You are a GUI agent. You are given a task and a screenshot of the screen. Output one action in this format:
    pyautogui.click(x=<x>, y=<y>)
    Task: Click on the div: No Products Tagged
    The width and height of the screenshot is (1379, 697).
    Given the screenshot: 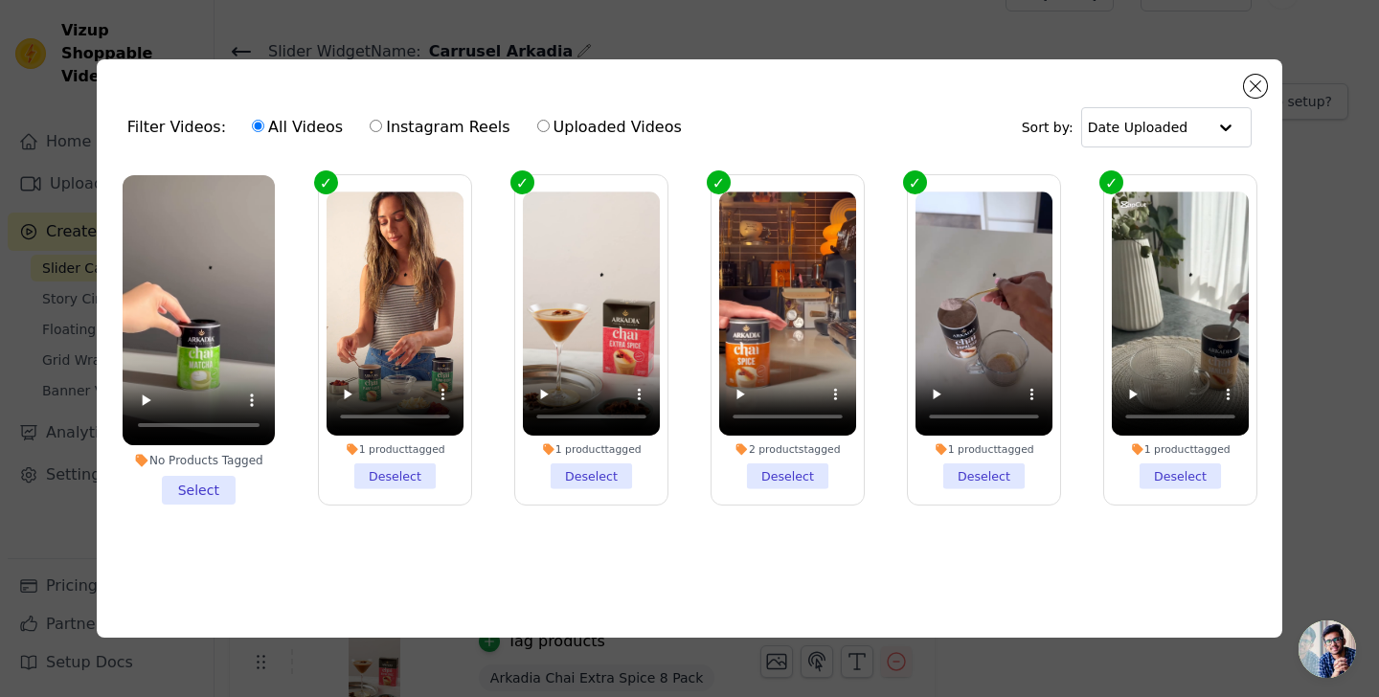 What is the action you would take?
    pyautogui.click(x=198, y=461)
    